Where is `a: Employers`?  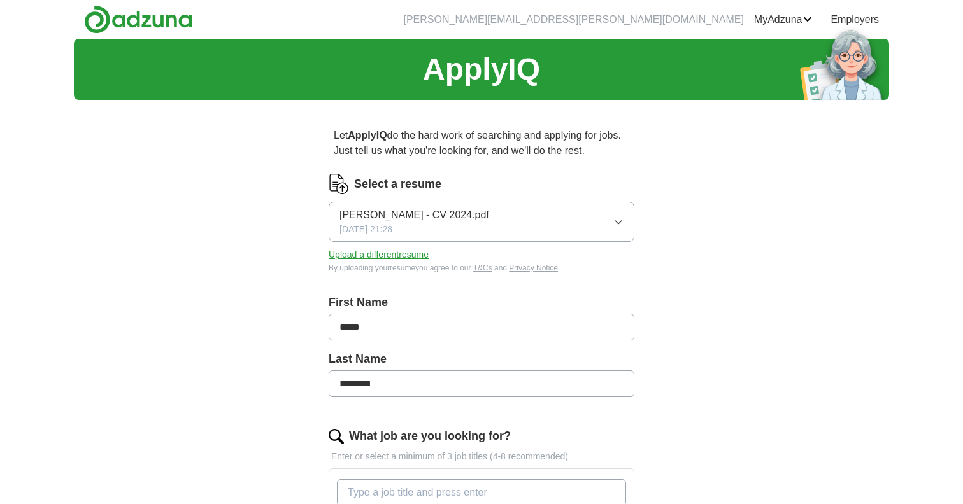 a: Employers is located at coordinates (855, 20).